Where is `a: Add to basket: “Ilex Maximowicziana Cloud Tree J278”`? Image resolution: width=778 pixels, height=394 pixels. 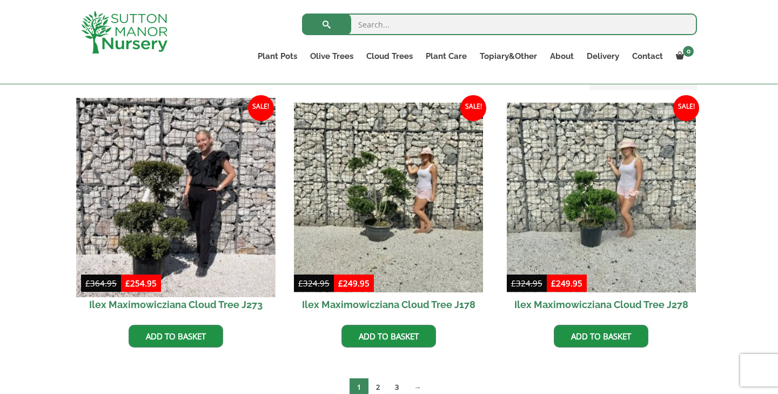
a: Add to basket: “Ilex Maximowicziana Cloud Tree J278” is located at coordinates (601, 336).